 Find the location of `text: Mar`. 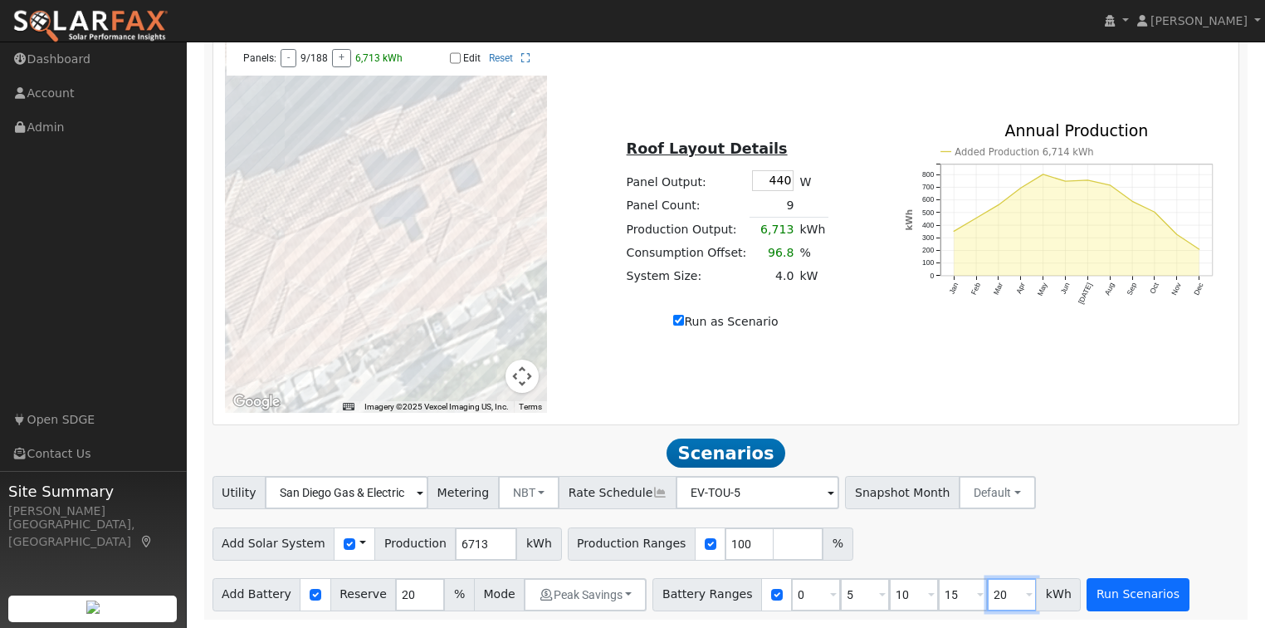

text: Mar is located at coordinates (998, 289).